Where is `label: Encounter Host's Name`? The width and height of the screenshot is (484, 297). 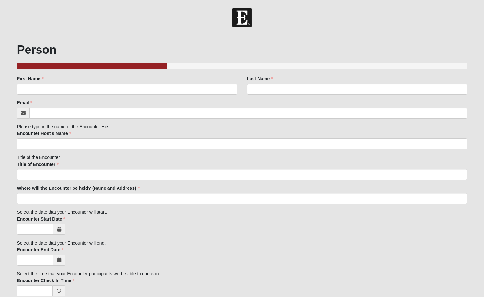
label: Encounter Host's Name is located at coordinates (44, 133).